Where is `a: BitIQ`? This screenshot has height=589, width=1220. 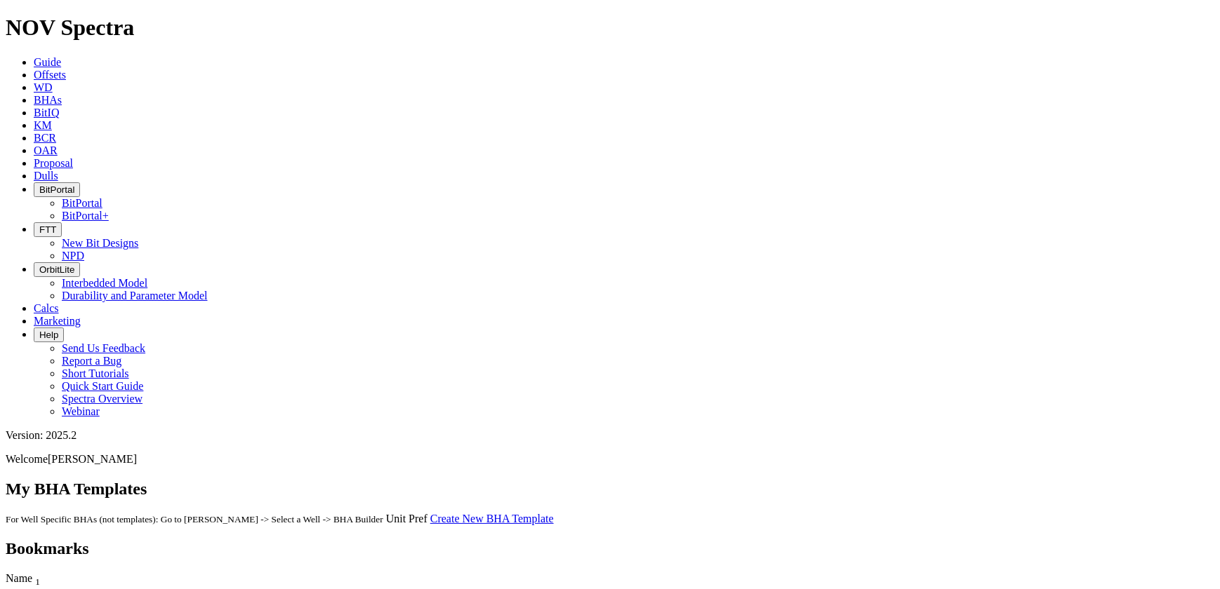
a: BitIQ is located at coordinates (46, 112).